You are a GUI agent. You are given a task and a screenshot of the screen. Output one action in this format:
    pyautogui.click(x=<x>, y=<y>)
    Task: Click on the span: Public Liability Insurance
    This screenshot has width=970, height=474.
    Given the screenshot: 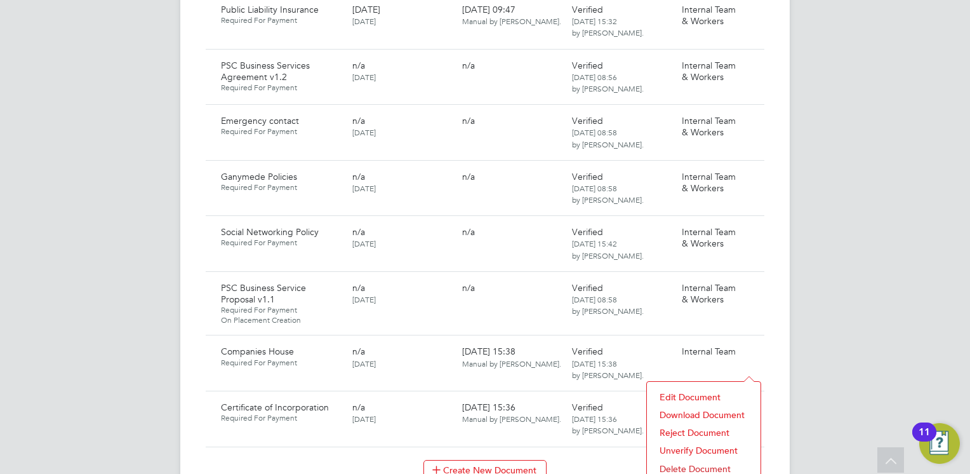 What is the action you would take?
    pyautogui.click(x=270, y=10)
    